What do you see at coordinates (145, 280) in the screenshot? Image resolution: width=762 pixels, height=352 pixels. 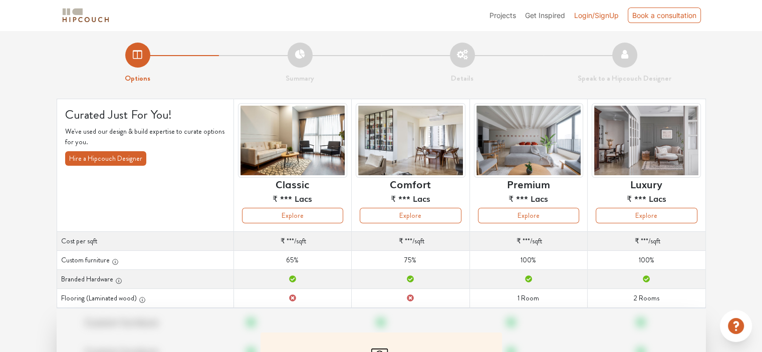 I see `th: Branded Hardware` at bounding box center [145, 280].